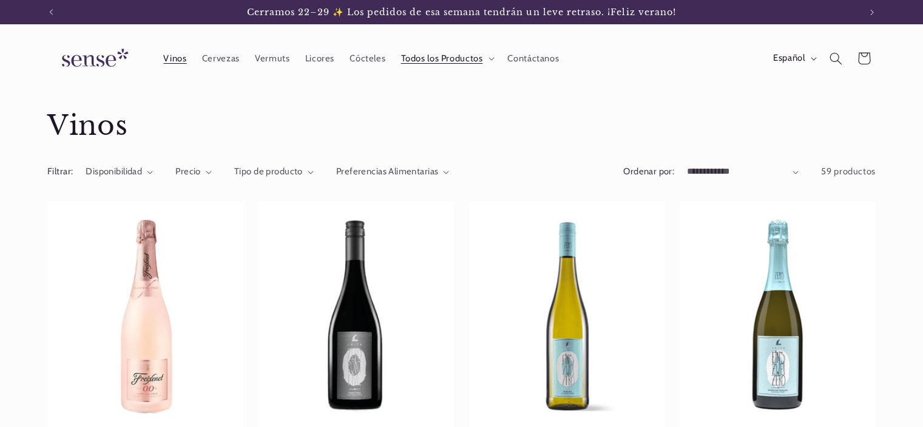  What do you see at coordinates (387, 171) in the screenshot?
I see `span: Preferencias Alimentarias` at bounding box center [387, 171].